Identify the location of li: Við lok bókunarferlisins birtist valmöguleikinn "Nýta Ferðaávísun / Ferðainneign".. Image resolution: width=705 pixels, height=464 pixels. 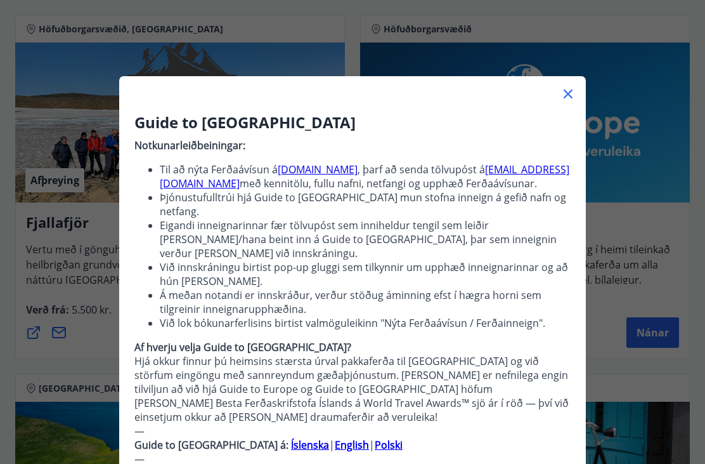
(365, 323).